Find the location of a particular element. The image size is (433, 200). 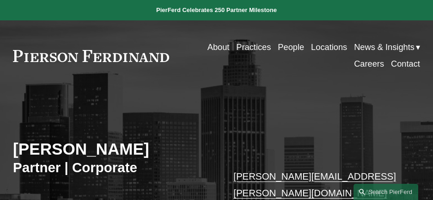

a: folder dropdown is located at coordinates (387, 47).